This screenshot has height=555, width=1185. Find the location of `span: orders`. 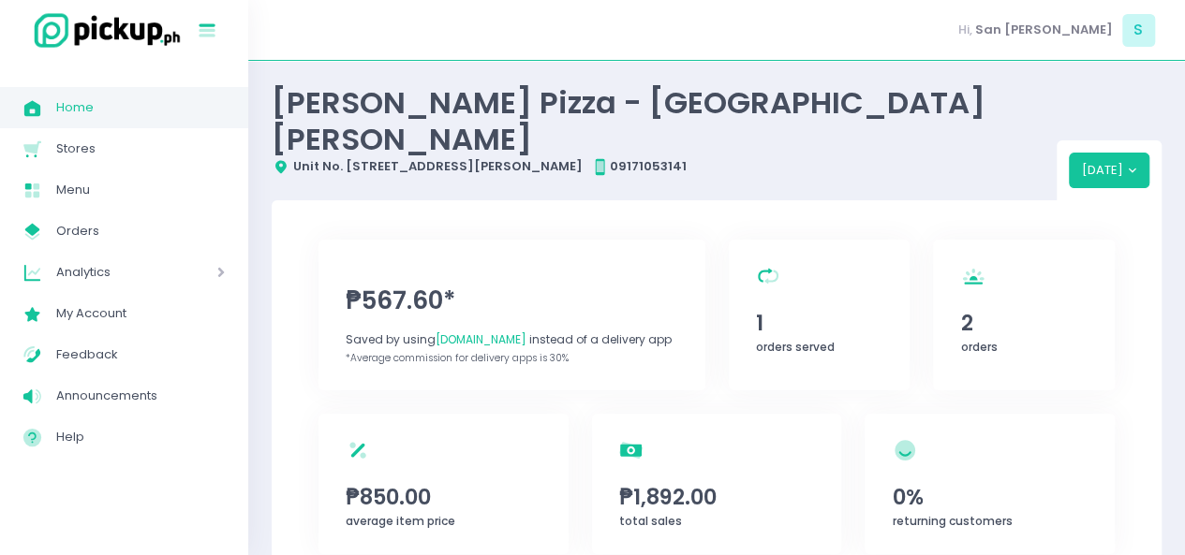

span: orders is located at coordinates (979, 347).